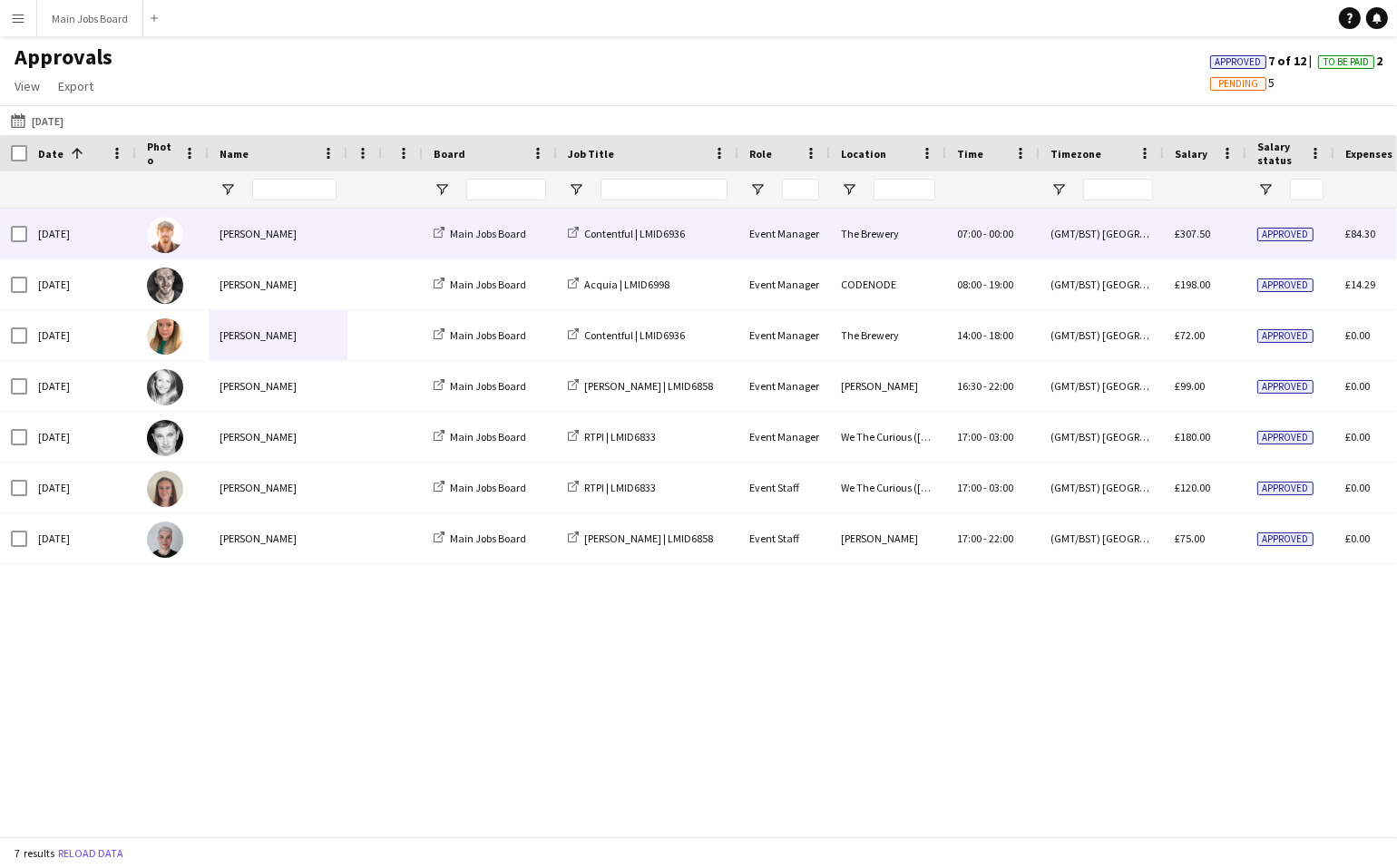 This screenshot has width=1397, height=868. What do you see at coordinates (591, 154) in the screenshot?
I see `span: Job Title` at bounding box center [591, 154].